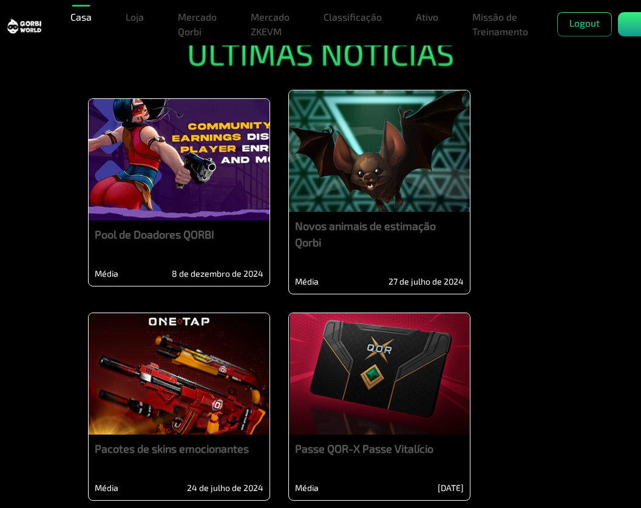 The image size is (641, 508). I want to click on div: 27 de julho de 2024, so click(426, 281).